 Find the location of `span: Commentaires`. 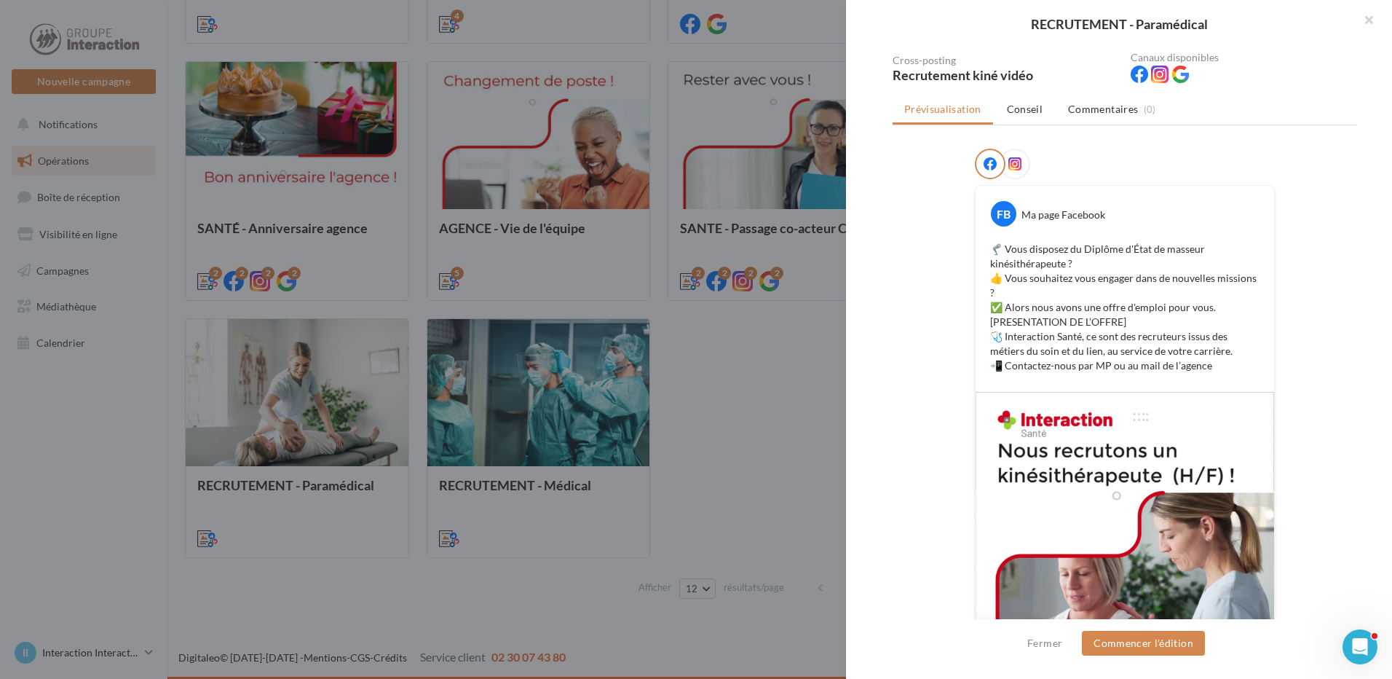

span: Commentaires is located at coordinates (1103, 109).